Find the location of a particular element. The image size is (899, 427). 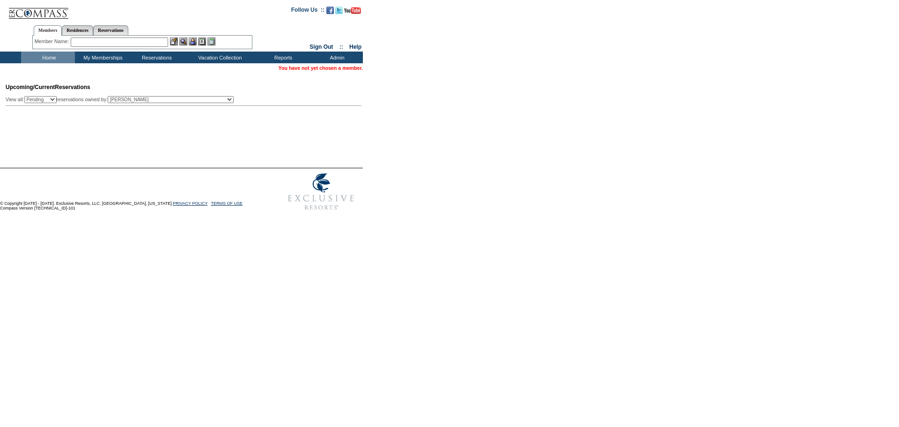

a: Sign Out is located at coordinates (321, 47).